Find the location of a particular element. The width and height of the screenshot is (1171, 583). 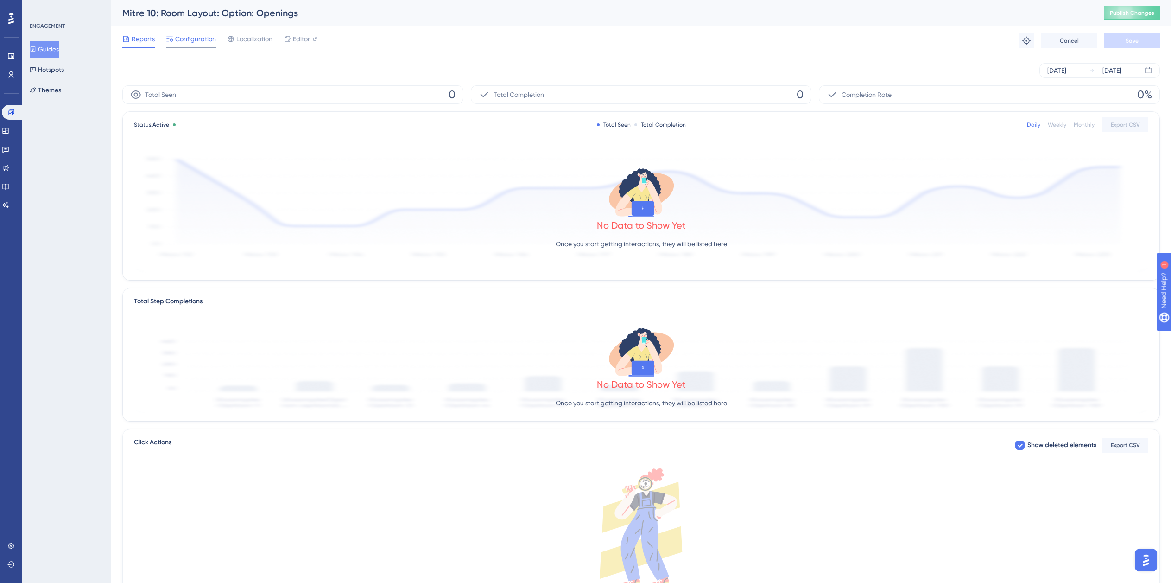

button: Publish Changes is located at coordinates (1132, 13).